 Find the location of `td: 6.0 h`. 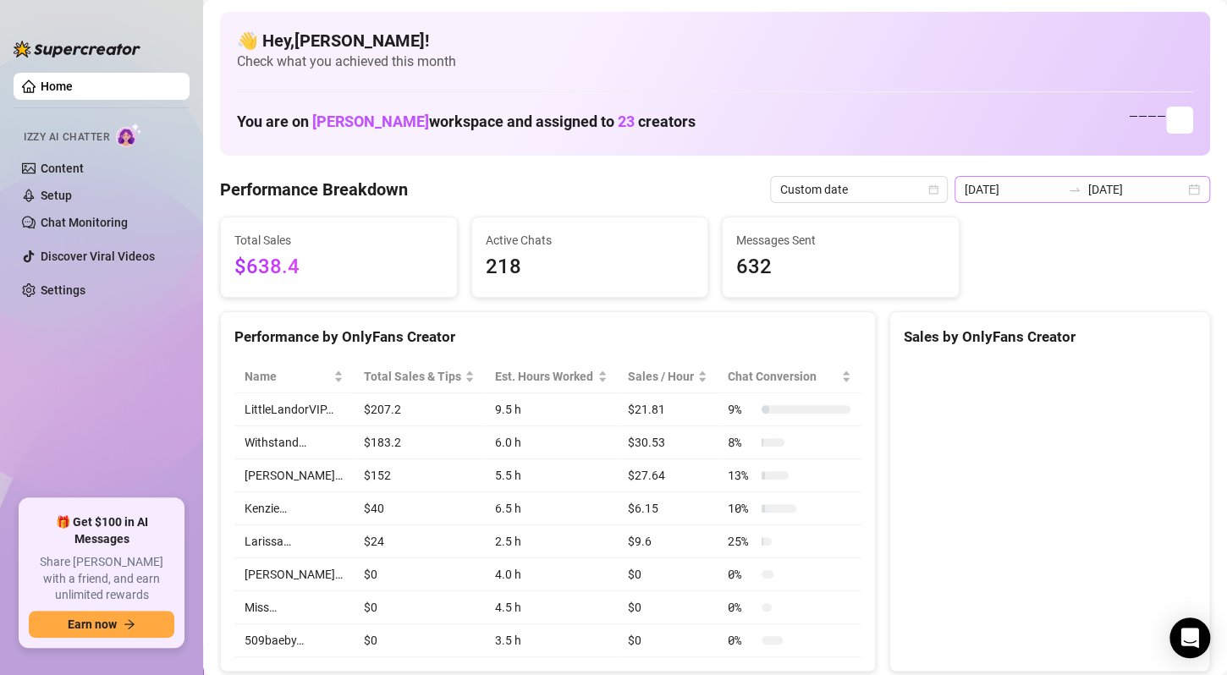

td: 6.0 h is located at coordinates (551, 443).